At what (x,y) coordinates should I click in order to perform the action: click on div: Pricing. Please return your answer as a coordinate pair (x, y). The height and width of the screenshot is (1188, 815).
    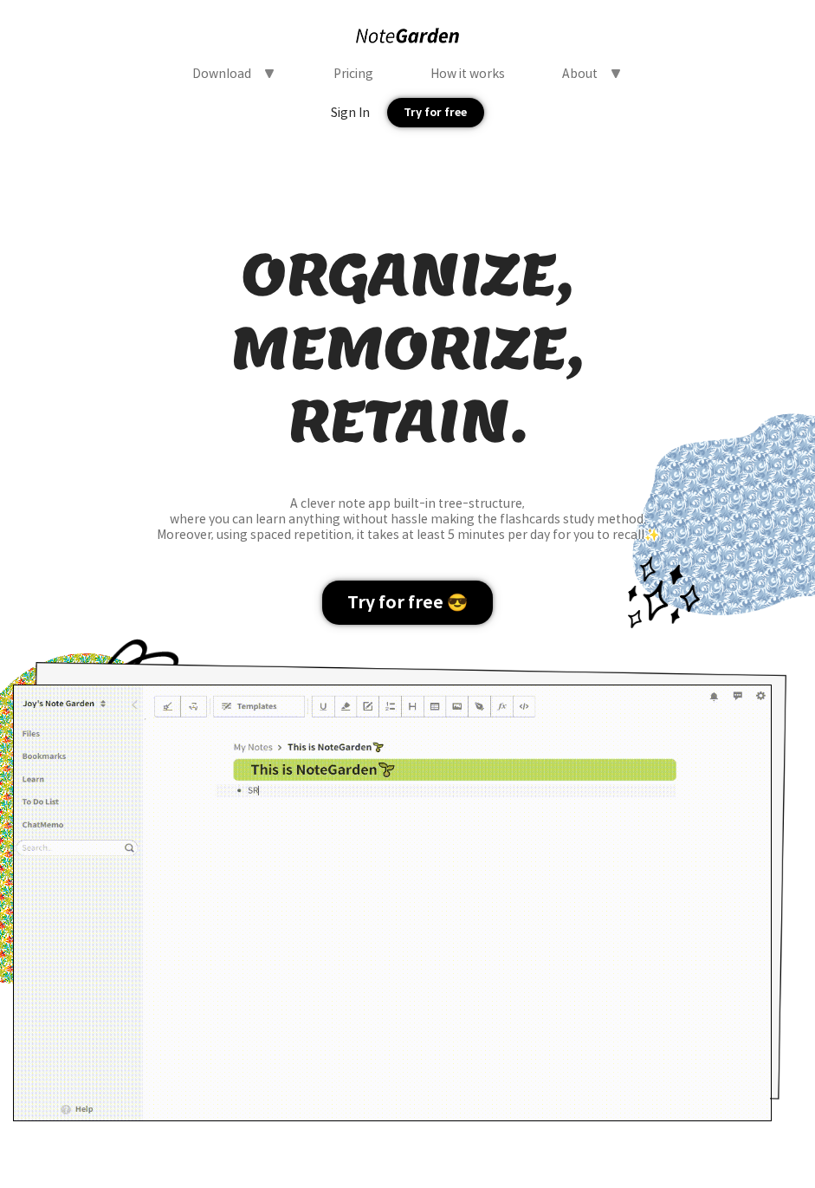
    Looking at the image, I should click on (353, 74).